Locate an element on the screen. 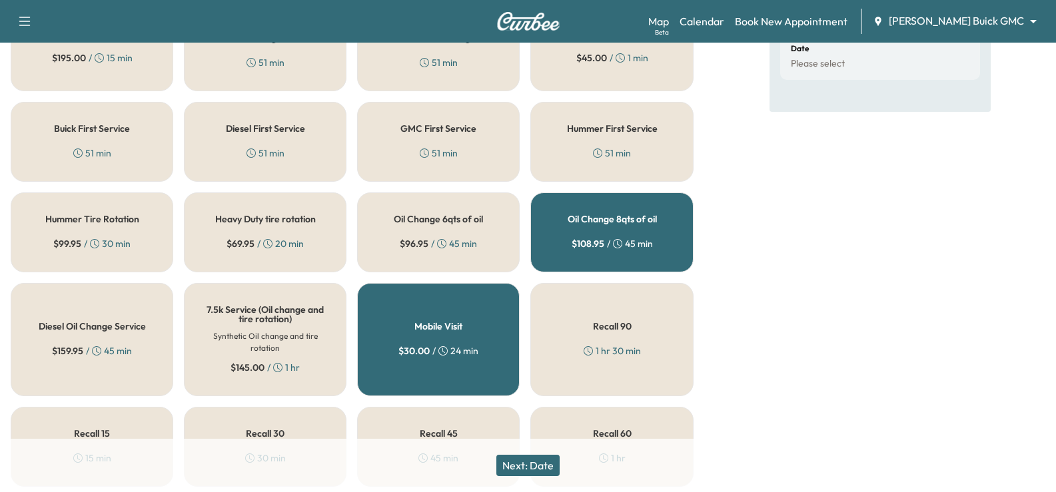 Image resolution: width=1056 pixels, height=492 pixels. span: $ 195.00 is located at coordinates (69, 58).